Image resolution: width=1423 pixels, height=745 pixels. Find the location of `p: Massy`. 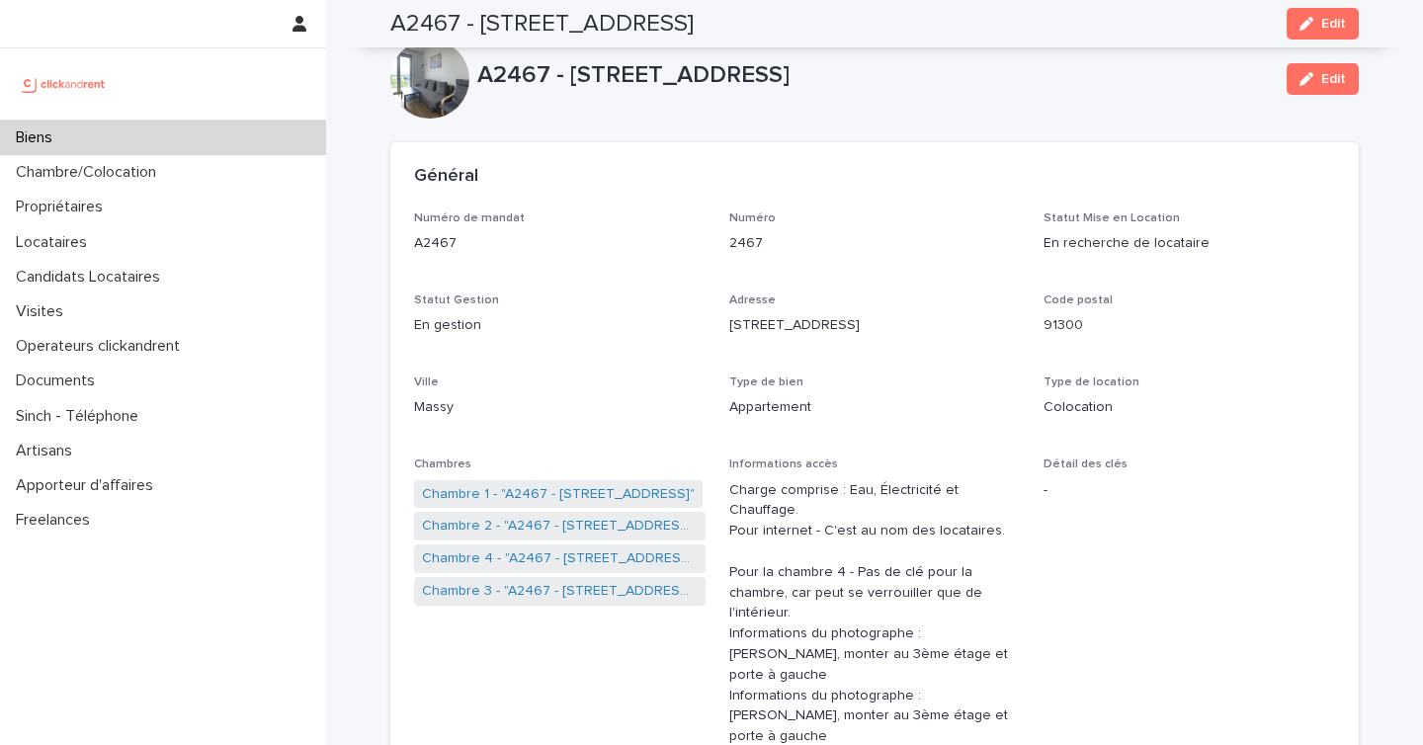

p: Massy is located at coordinates (559, 407).